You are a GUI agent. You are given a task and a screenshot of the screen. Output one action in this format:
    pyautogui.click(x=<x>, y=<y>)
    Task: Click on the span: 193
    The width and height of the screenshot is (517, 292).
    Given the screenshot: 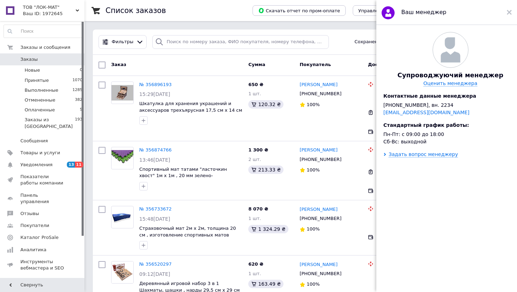 What is the action you would take?
    pyautogui.click(x=78, y=123)
    